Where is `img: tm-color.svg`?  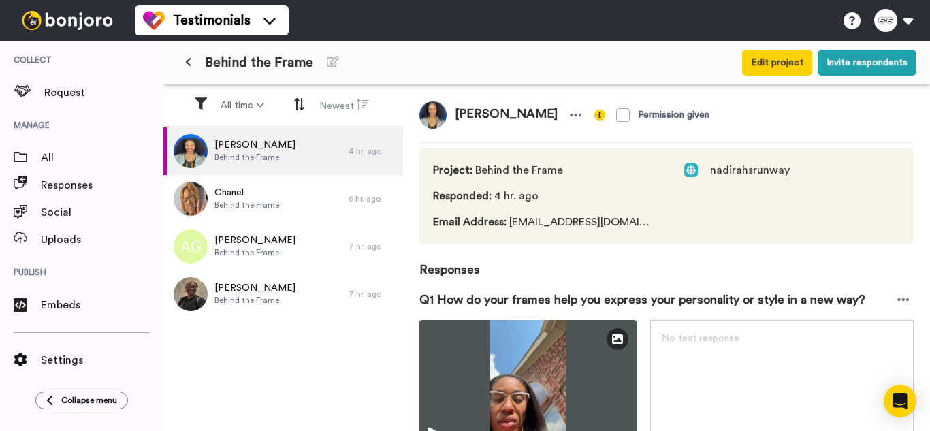 img: tm-color.svg is located at coordinates (154, 20).